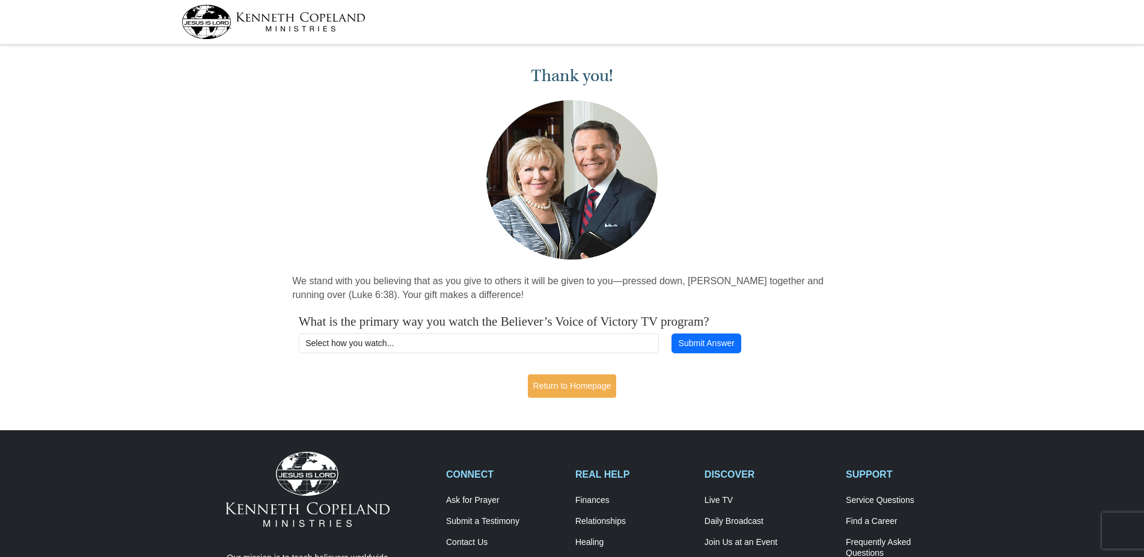 This screenshot has width=1144, height=557. I want to click on button: Submit Answer, so click(706, 344).